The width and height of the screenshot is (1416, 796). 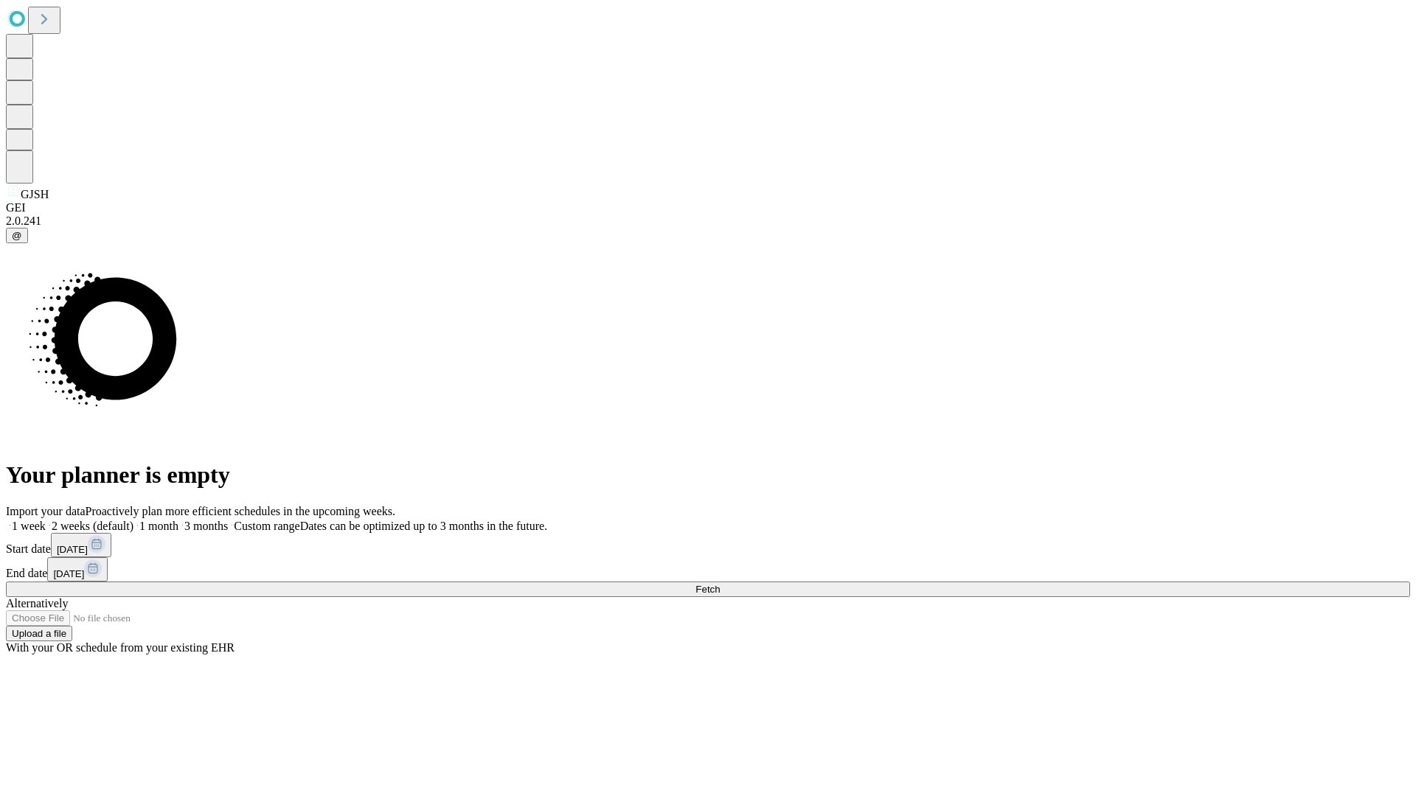 I want to click on span: Proactively plan more efficient schedules in the upcoming weeks., so click(x=240, y=511).